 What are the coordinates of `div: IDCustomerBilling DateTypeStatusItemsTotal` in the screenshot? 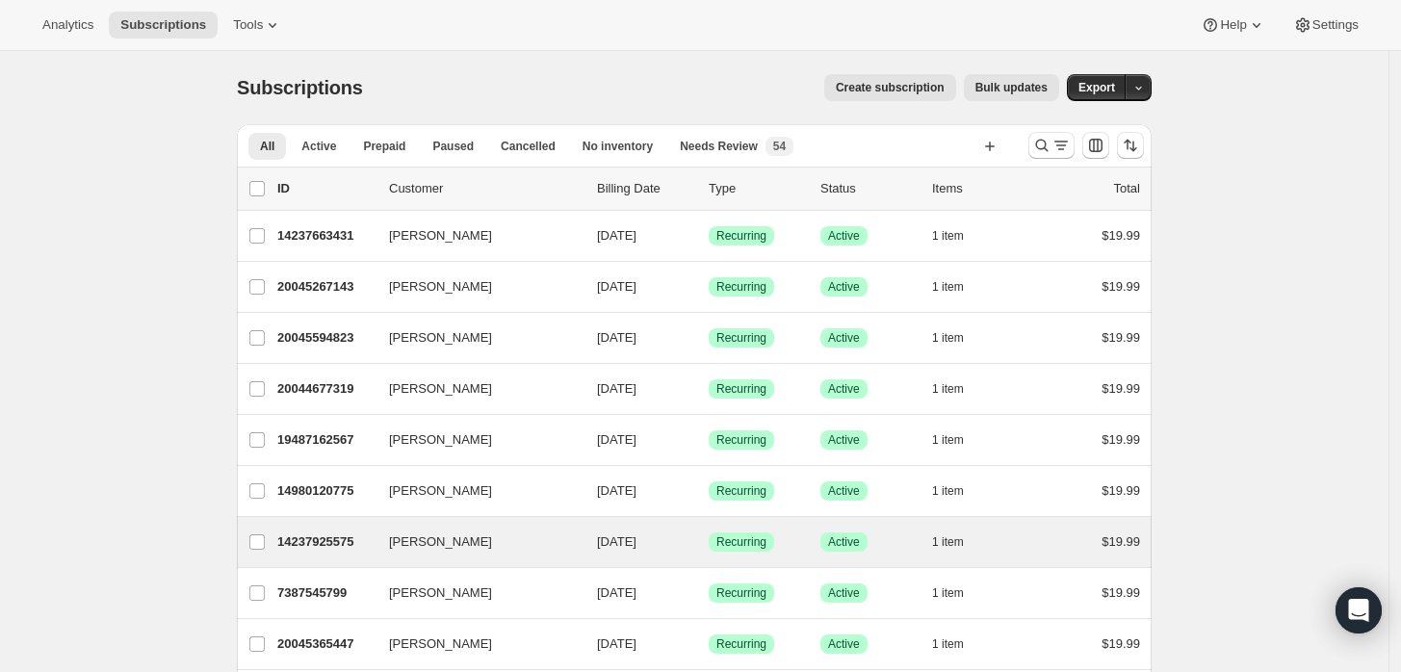 It's located at (709, 189).